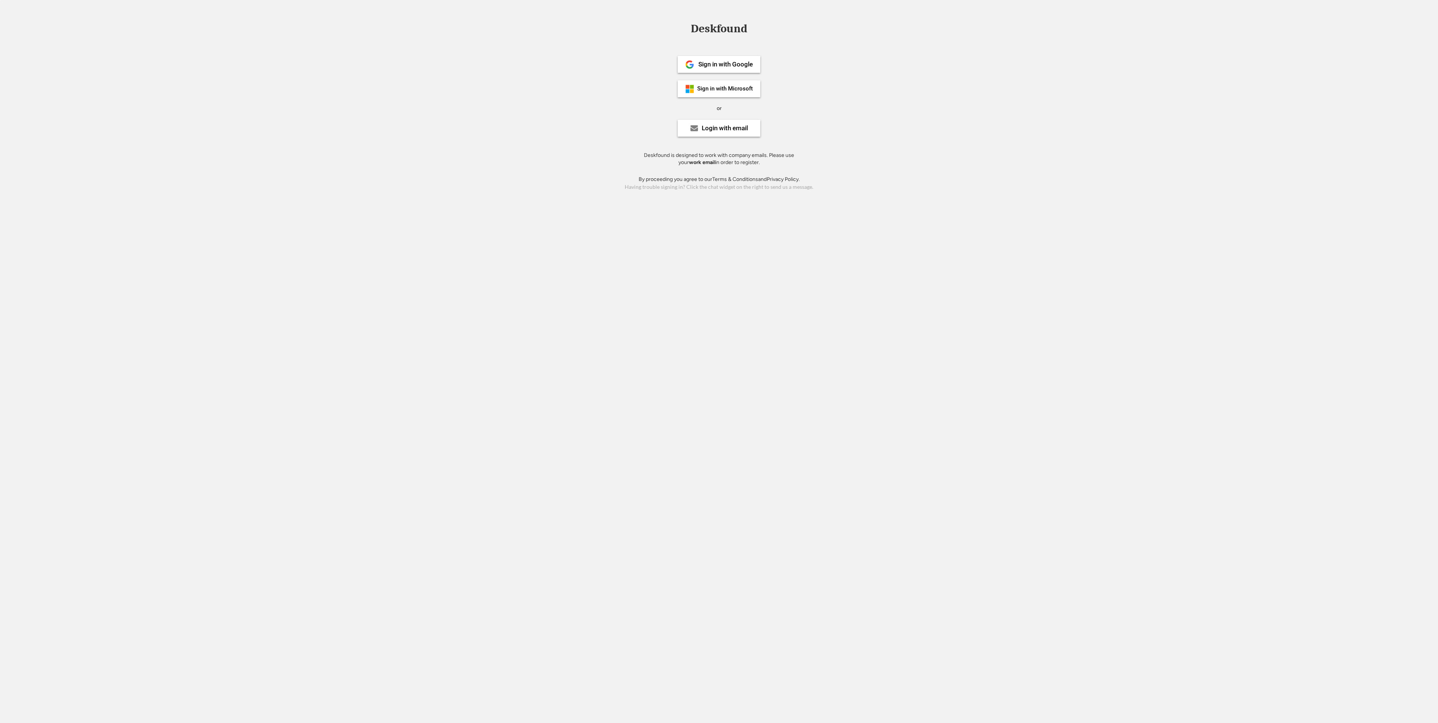 The image size is (1438, 723). What do you see at coordinates (725, 64) in the screenshot?
I see `div: Sign in with Google` at bounding box center [725, 64].